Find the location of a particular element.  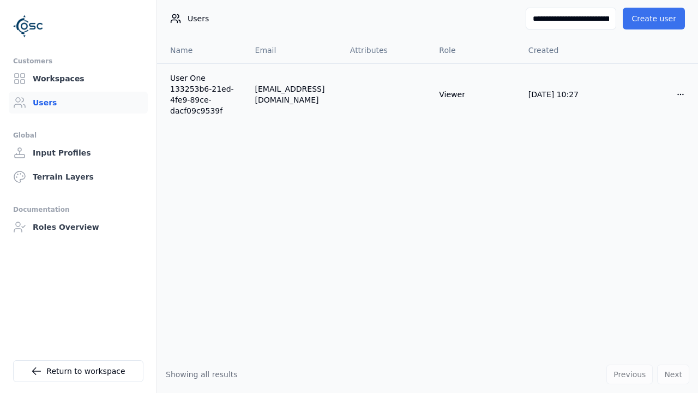

div: Documentation is located at coordinates (78, 209).